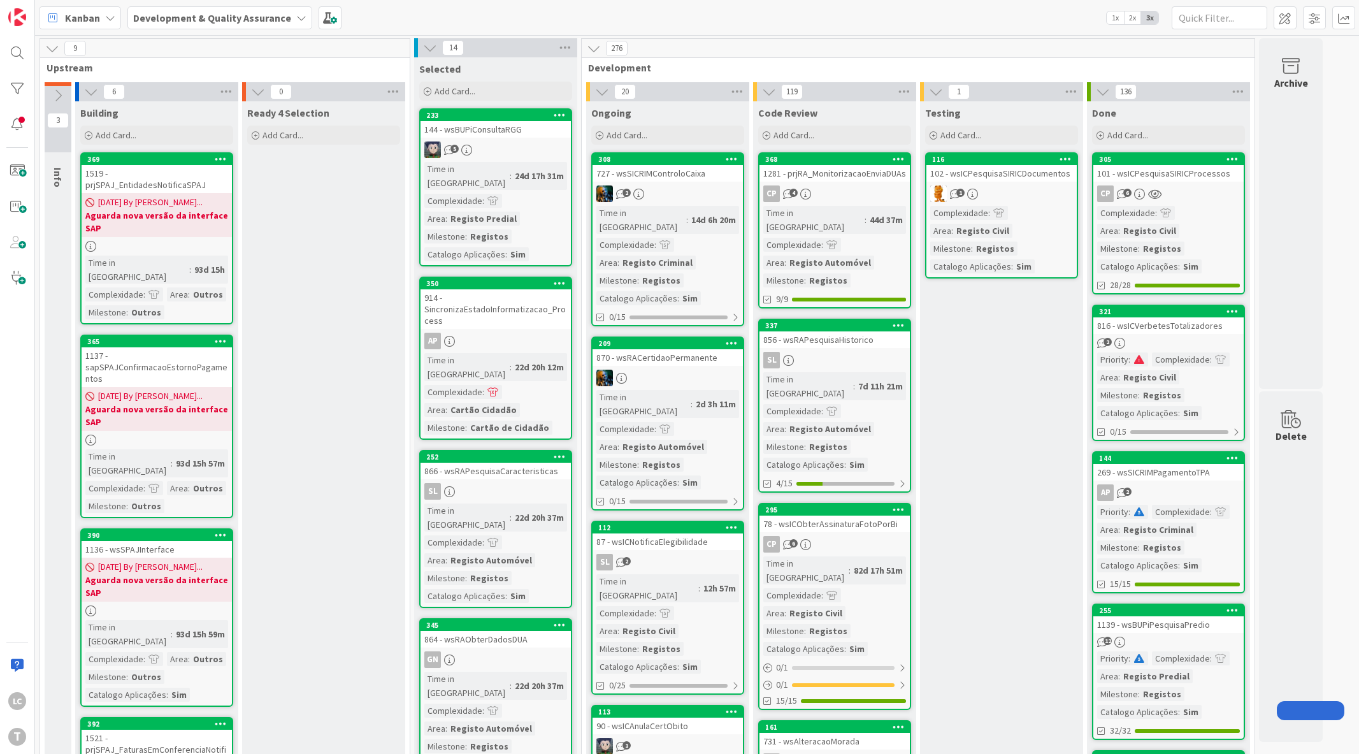 The width and height of the screenshot is (1359, 754). What do you see at coordinates (159, 535) in the screenshot?
I see `div: 390` at bounding box center [159, 535].